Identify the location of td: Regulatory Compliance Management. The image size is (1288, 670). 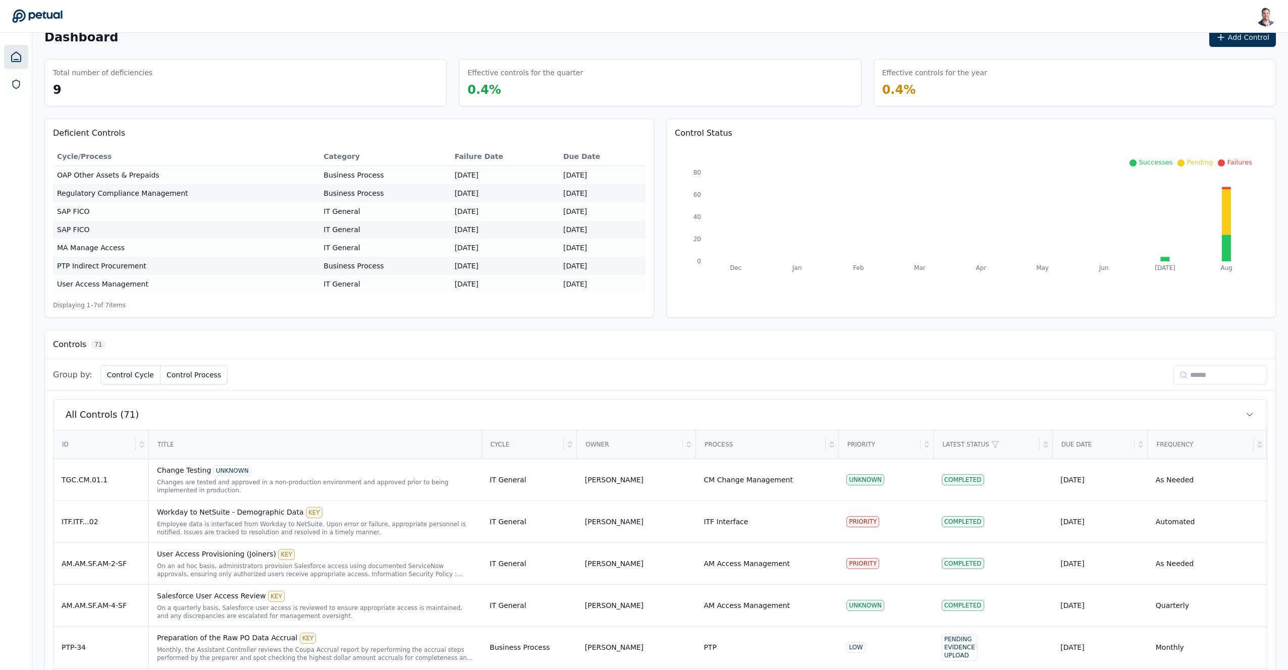
(186, 193).